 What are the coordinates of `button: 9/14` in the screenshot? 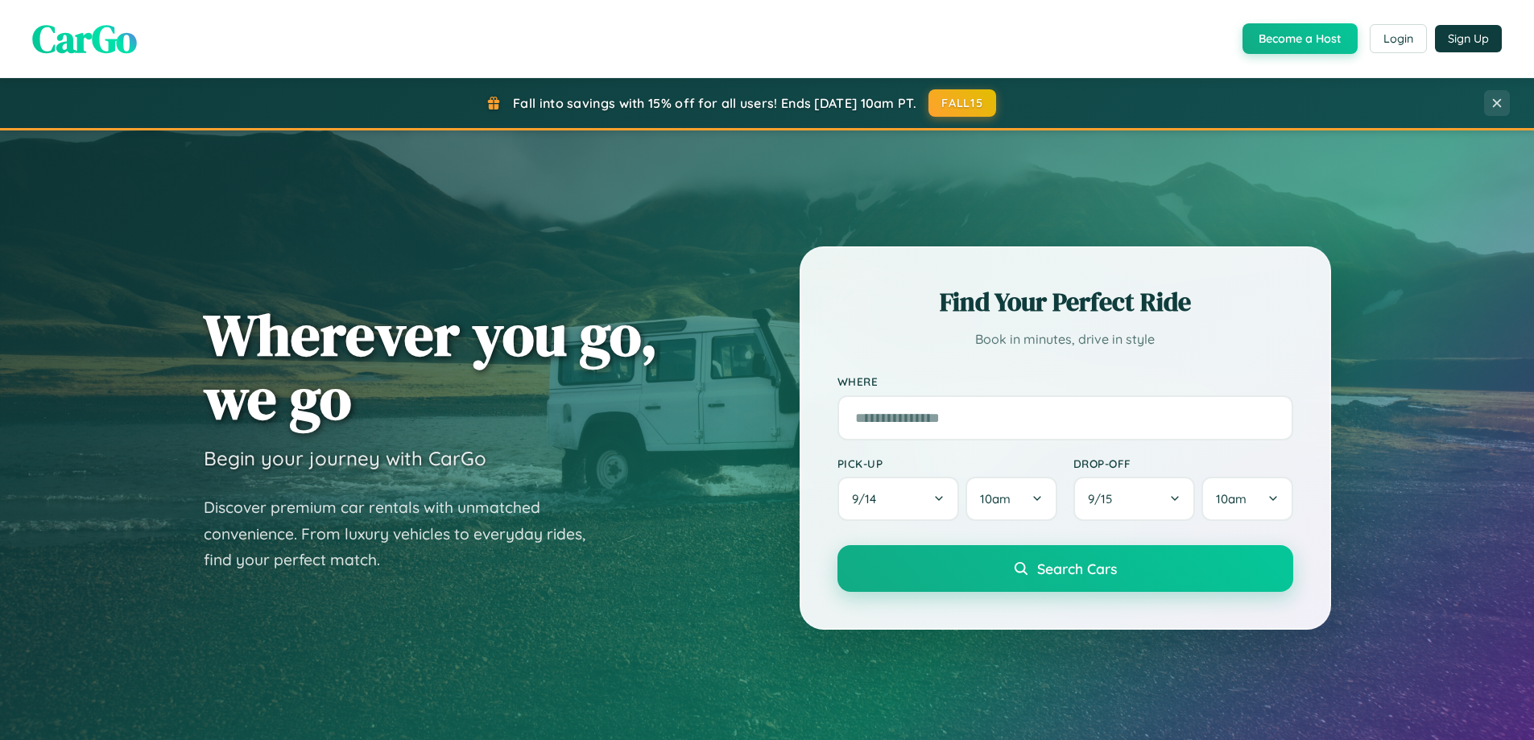 It's located at (899, 499).